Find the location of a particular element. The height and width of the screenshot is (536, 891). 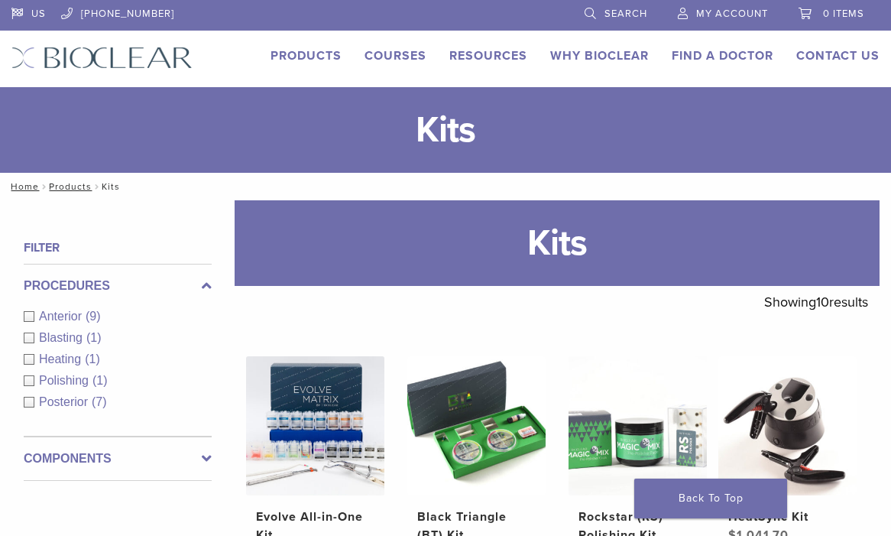

span: Heating is located at coordinates (62, 358).